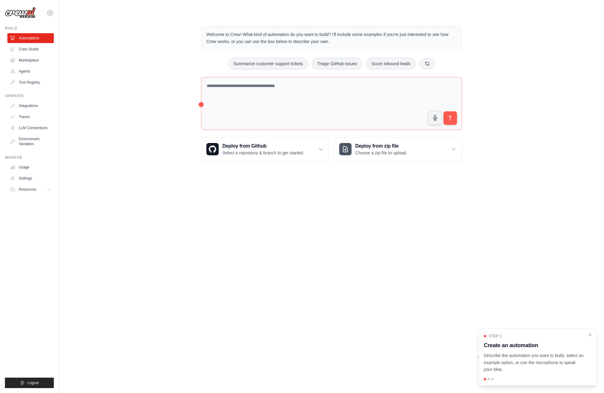 The height and width of the screenshot is (393, 604). Describe the element at coordinates (331, 38) in the screenshot. I see `p: Welcome to Crew! What kind of automation do you want to build? I'll include some examples if you'...` at that location.